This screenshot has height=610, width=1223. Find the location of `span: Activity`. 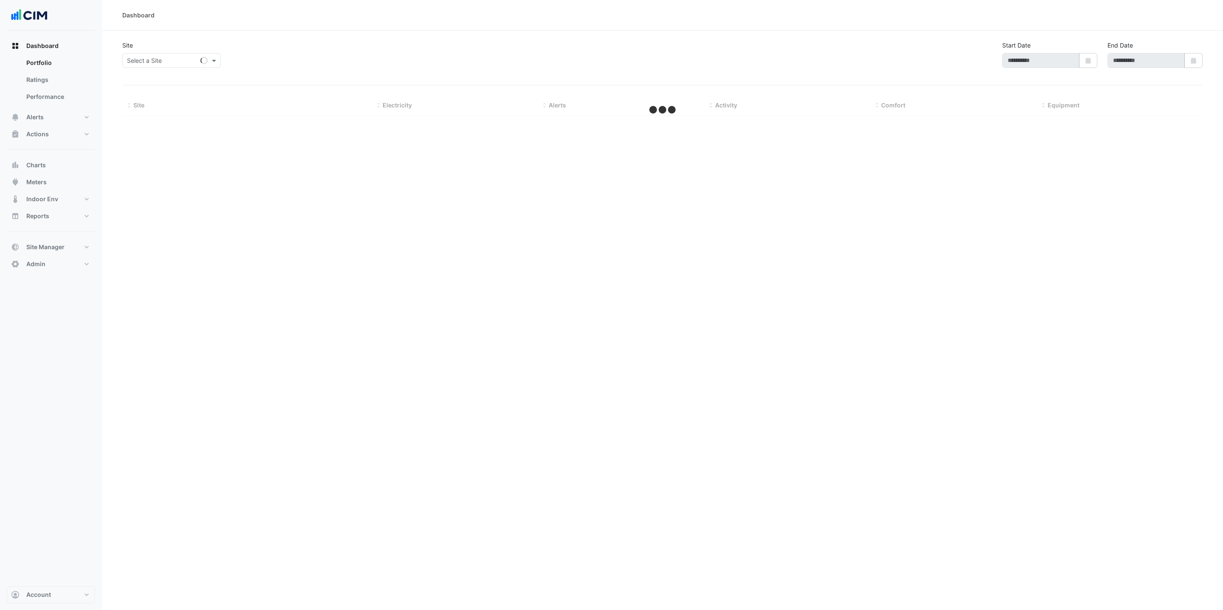

span: Activity is located at coordinates (726, 105).